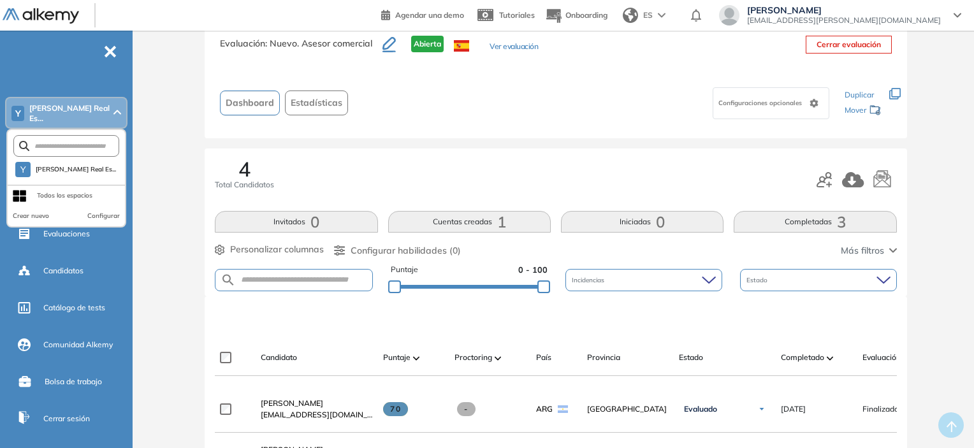 This screenshot has height=448, width=974. I want to click on button: Dashboard, so click(250, 103).